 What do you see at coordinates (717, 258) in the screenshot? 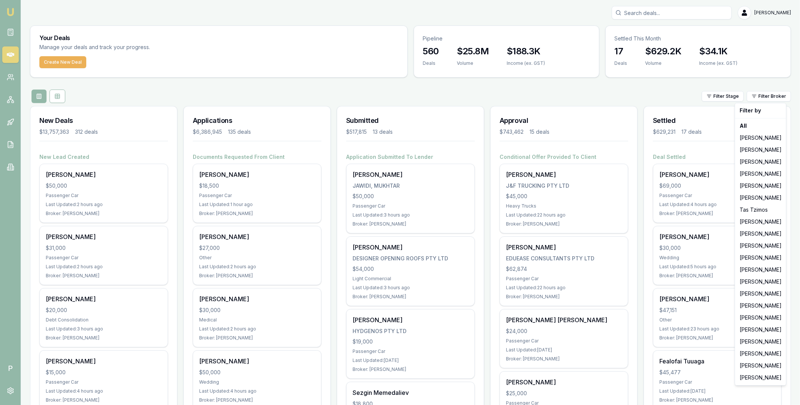
I see `div: Wedding` at bounding box center [717, 258].